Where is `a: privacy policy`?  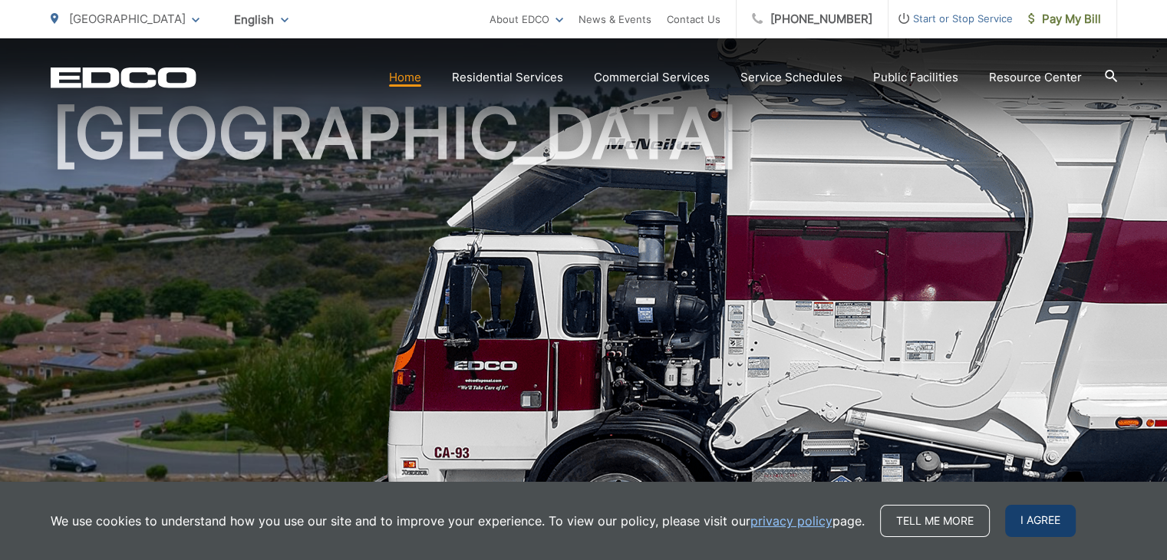 a: privacy policy is located at coordinates (791, 521).